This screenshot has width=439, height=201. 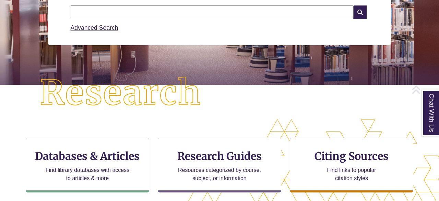 What do you see at coordinates (94, 28) in the screenshot?
I see `a: Advanced Search` at bounding box center [94, 28].